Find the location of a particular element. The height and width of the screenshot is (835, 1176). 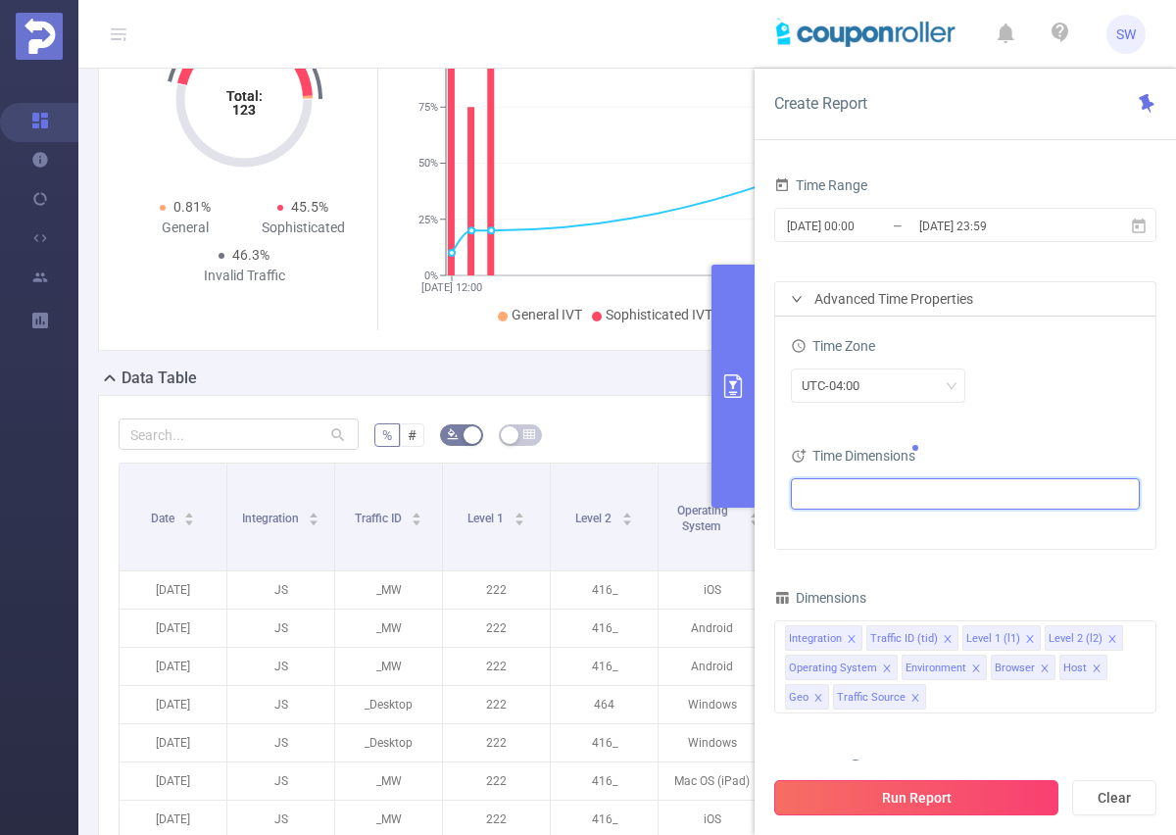

p: Mac OS (iPad) is located at coordinates (712, 781).